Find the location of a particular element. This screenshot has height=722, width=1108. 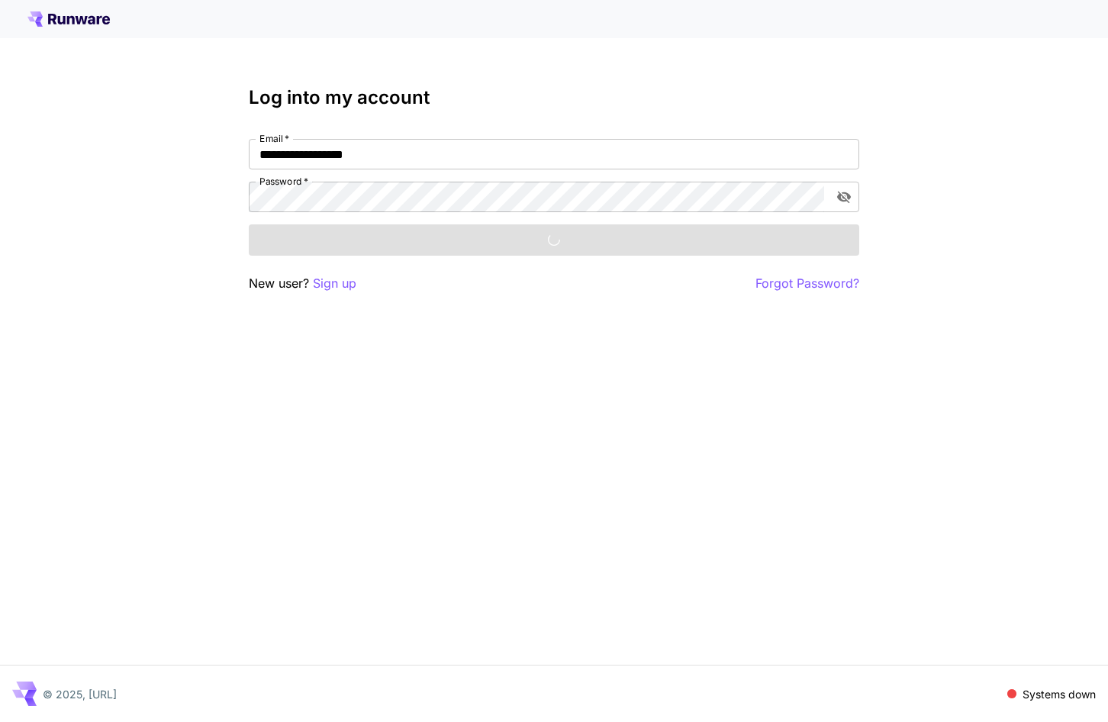

p: New user? is located at coordinates (302, 283).